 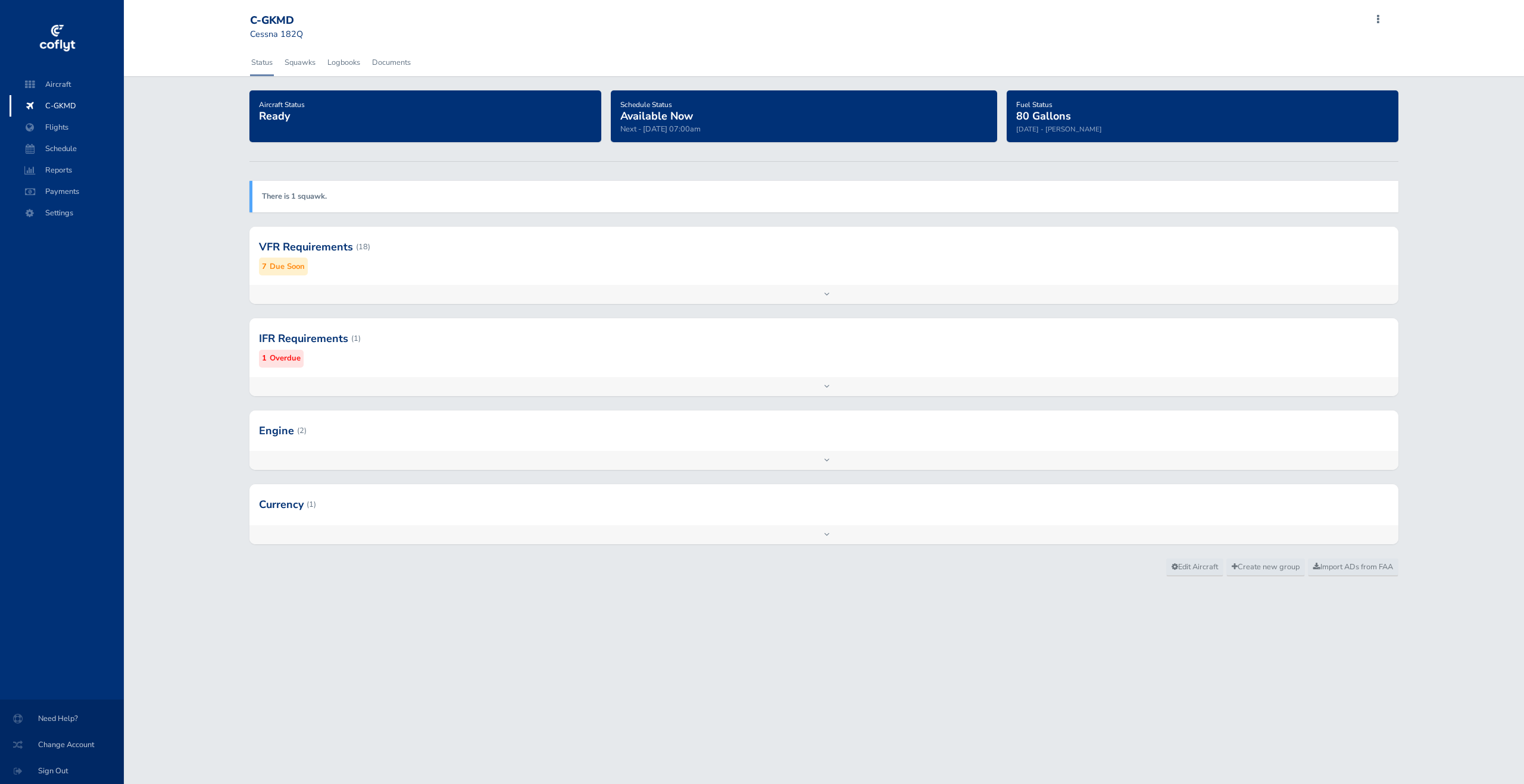 I want to click on a: Create new group, so click(x=1265, y=568).